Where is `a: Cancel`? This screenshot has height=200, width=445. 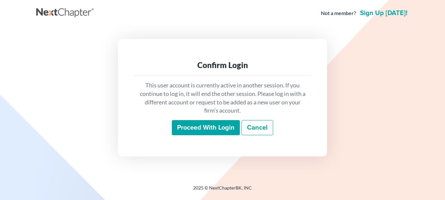
a: Cancel is located at coordinates (257, 127).